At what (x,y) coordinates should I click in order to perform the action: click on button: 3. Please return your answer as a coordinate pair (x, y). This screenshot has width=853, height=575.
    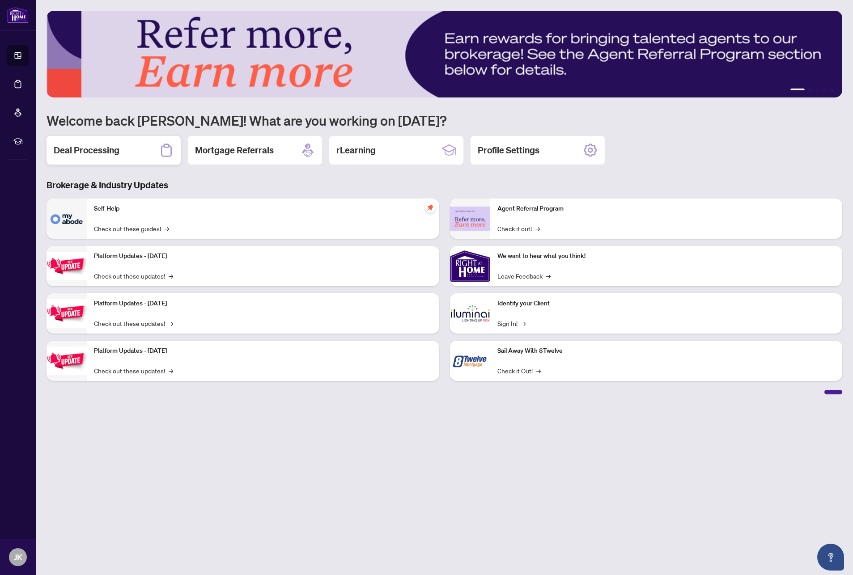
    Looking at the image, I should click on (817, 90).